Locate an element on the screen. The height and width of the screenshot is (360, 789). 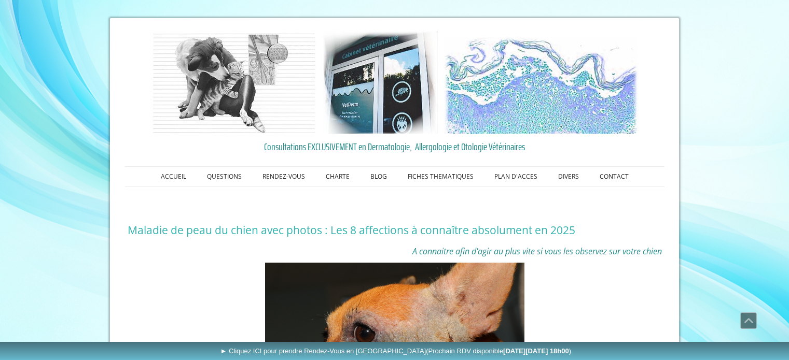
a: FICHES THEMATIQUES is located at coordinates (440, 177).